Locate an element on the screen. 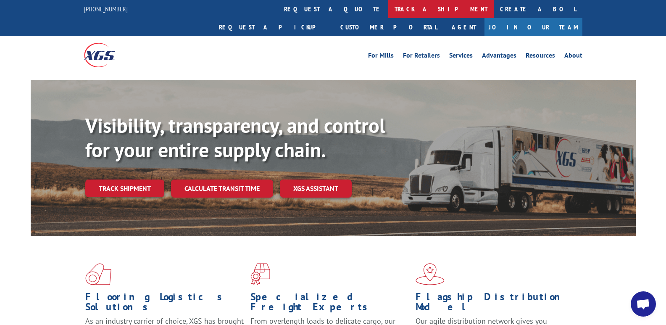 This screenshot has width=666, height=325. h1: Flagship Distribution Model is located at coordinates (495, 304).